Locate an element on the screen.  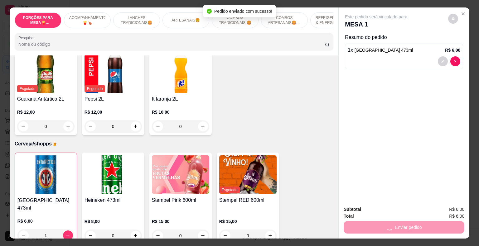
p: COMBOS ARTESANAIS🍔🍟🥤 is located at coordinates (285, 20).